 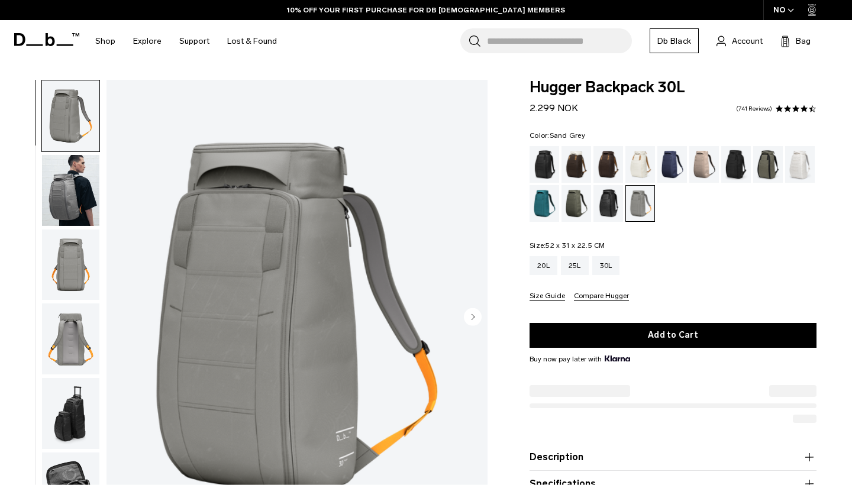 What do you see at coordinates (577, 165) in the screenshot?
I see `a: Cappuccino` at bounding box center [577, 165].